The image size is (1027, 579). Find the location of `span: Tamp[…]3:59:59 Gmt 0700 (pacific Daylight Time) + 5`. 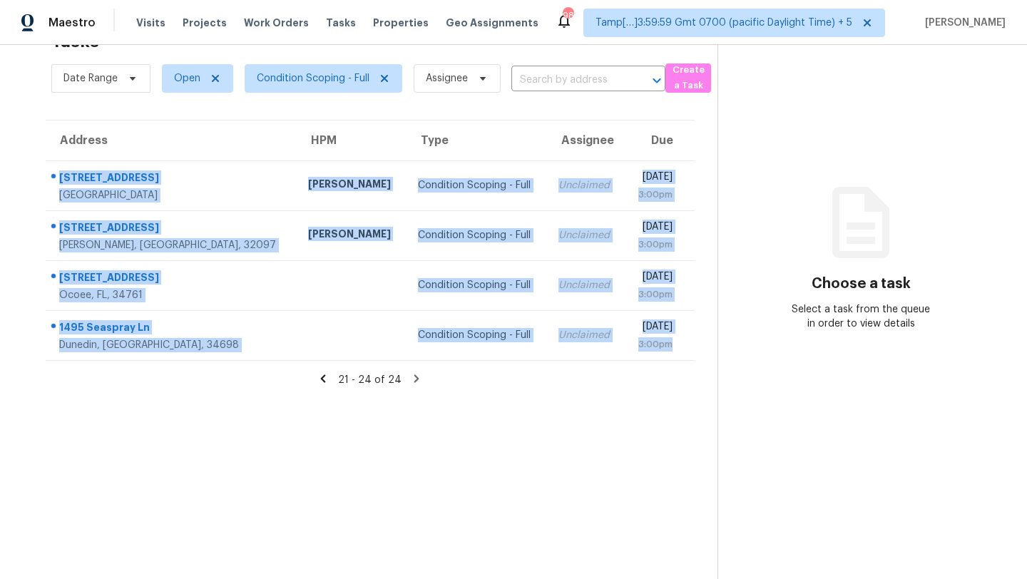

span: Tamp[…]3:59:59 Gmt 0700 (pacific Daylight Time) + 5 is located at coordinates (724, 23).